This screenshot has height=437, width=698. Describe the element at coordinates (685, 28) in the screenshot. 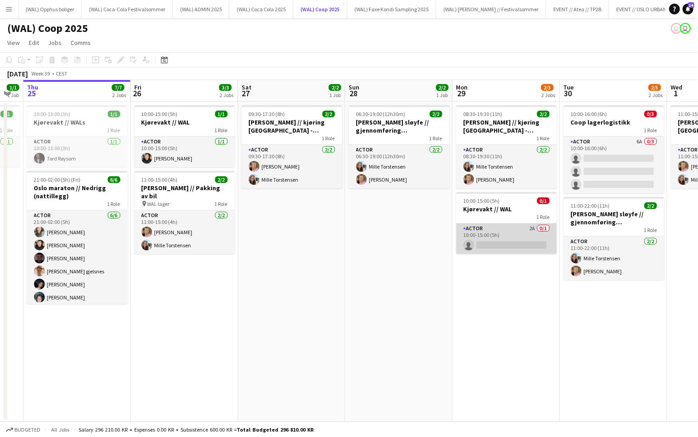

I see `app-user-avatar: Martin Bjørnsrud` at that location.